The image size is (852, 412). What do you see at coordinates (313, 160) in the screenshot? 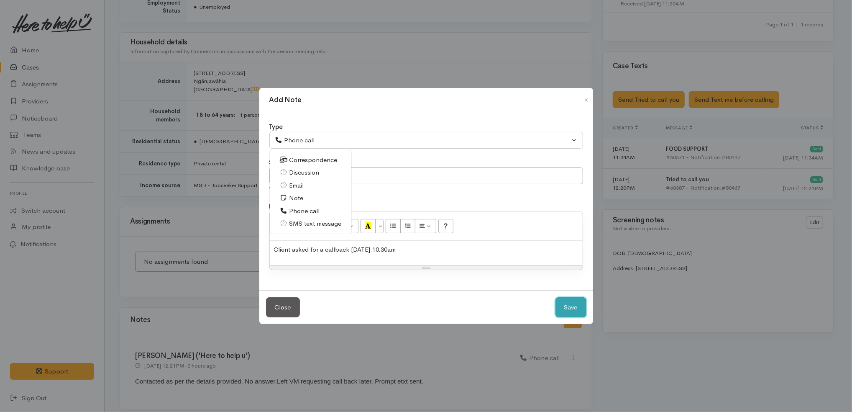
I see `span: Correspondence` at bounding box center [313, 160].